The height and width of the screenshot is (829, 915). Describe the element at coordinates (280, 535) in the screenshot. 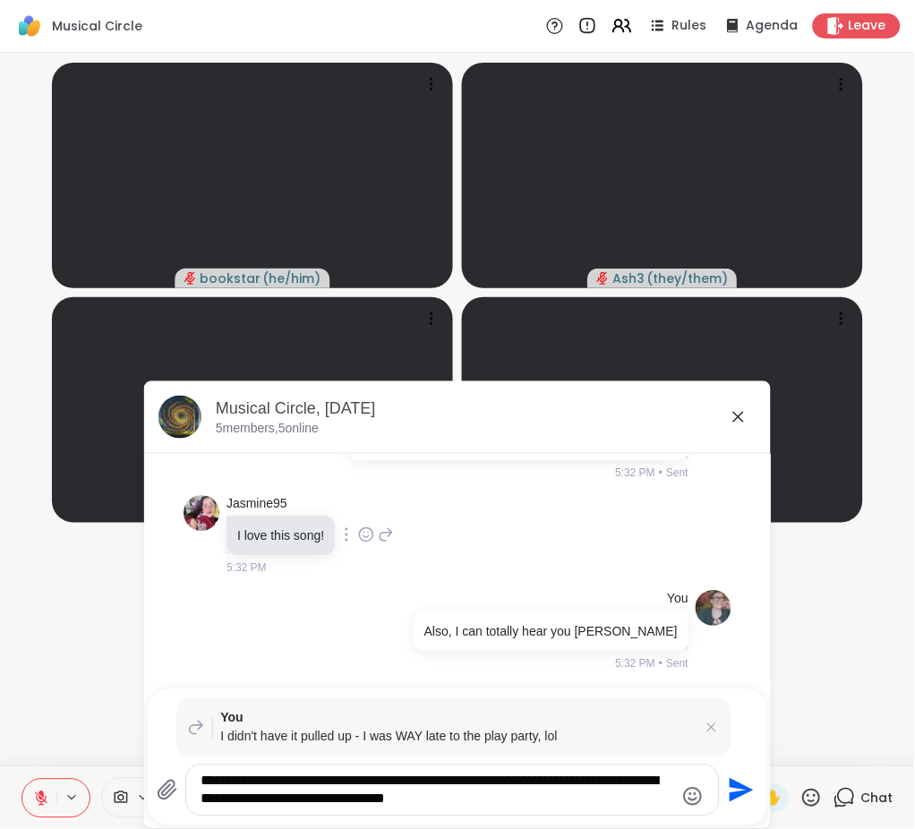

I see `p: I love this song!` at that location.